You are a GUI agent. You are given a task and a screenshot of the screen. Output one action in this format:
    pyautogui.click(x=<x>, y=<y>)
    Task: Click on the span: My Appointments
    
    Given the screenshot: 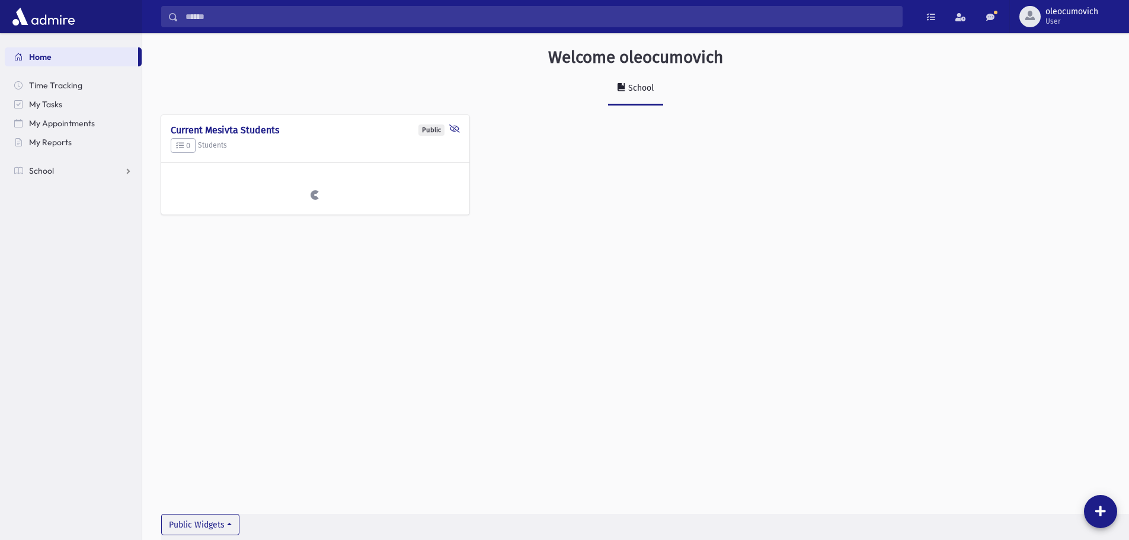 What is the action you would take?
    pyautogui.click(x=62, y=123)
    